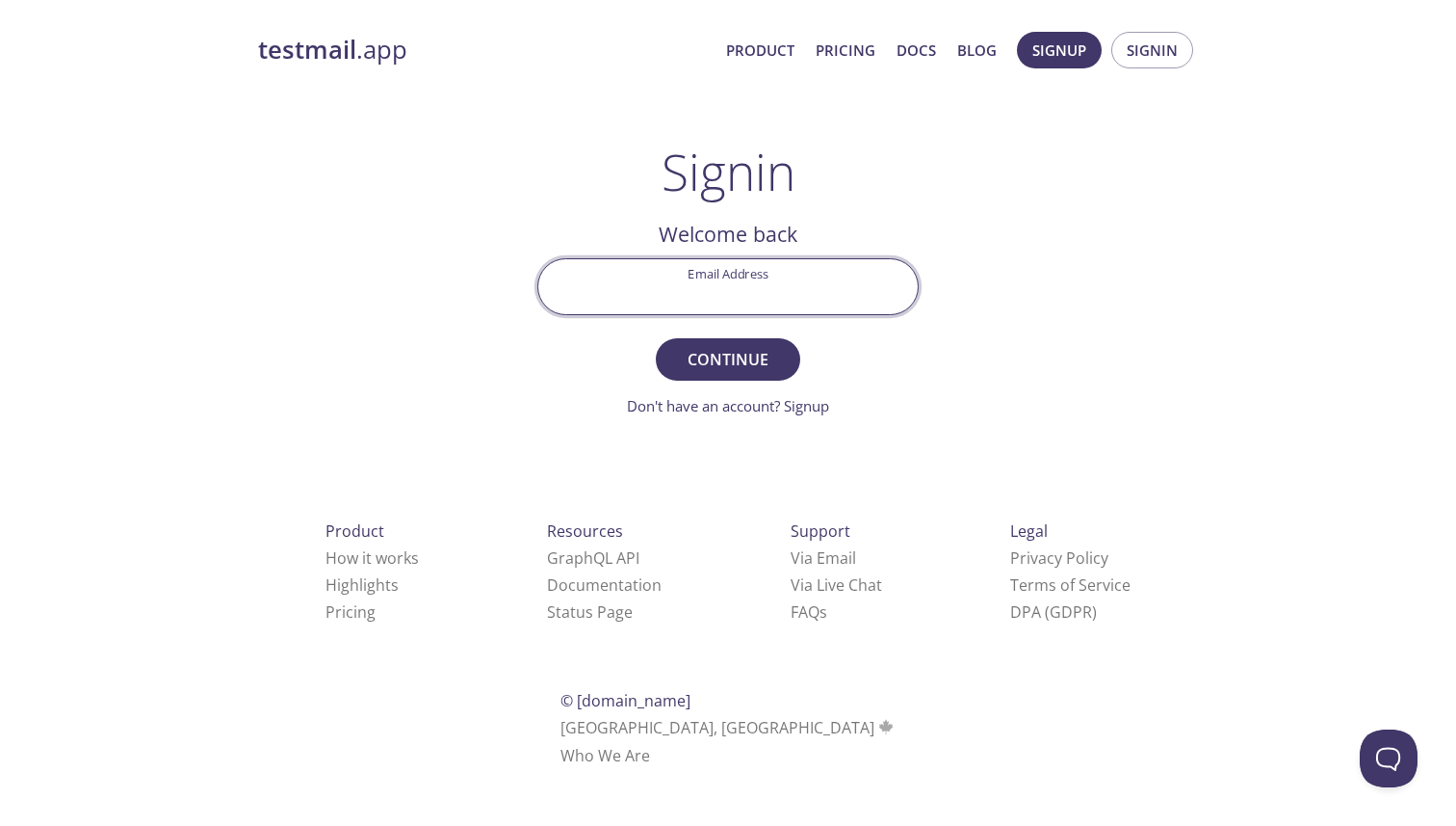 This screenshot has width=1456, height=826. What do you see at coordinates (836, 585) in the screenshot?
I see `a: Via Live Chat` at bounding box center [836, 585].